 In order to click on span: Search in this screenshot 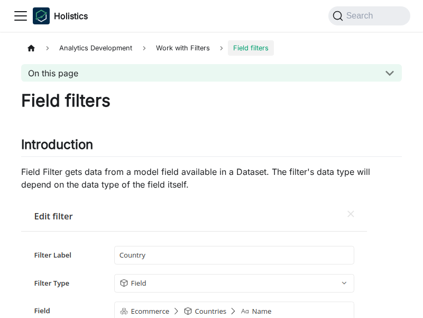, I will do `click(362, 16)`.